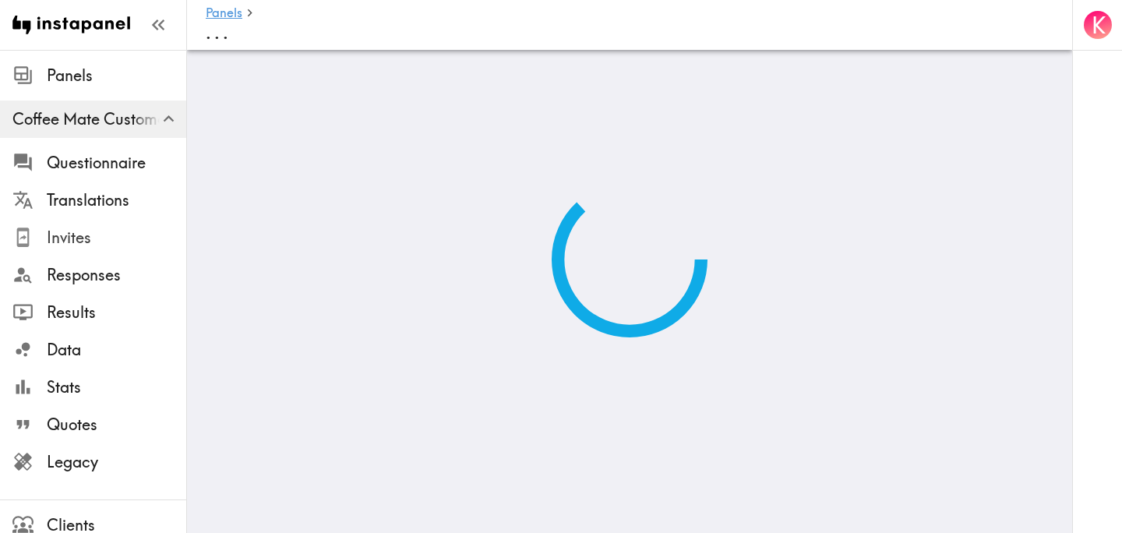 The image size is (1122, 533). I want to click on span: K, so click(1098, 25).